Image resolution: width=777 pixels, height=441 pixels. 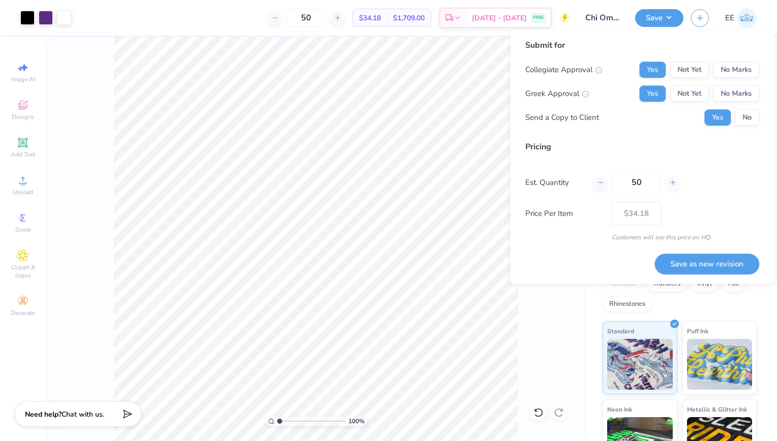 I want to click on label: Price Per Item, so click(x=564, y=213).